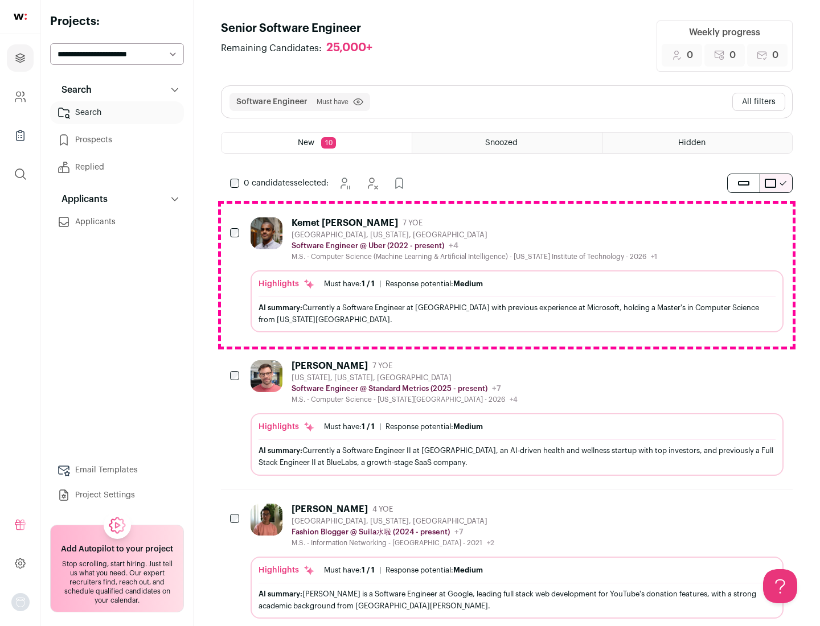  What do you see at coordinates (266, 520) in the screenshot?
I see `img: ebffc8b94a612106133ad1a79c5dcc917f1f343d62299c503ebb759c428adb03.jpg` at bounding box center [266, 520].